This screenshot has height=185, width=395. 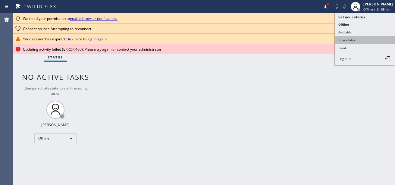 I want to click on span: Change activity state to start receiving tasks., so click(x=55, y=91).